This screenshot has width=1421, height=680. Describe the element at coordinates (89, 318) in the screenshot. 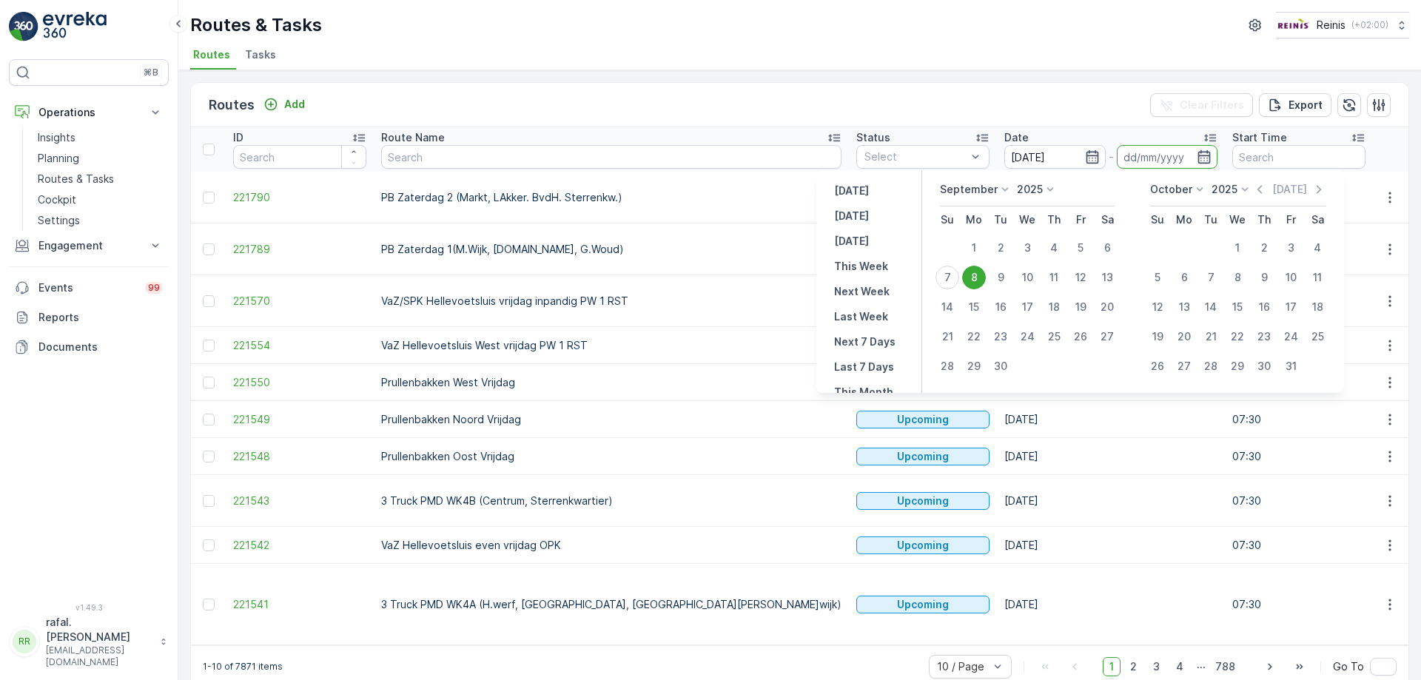

I see `a: Reports` at that location.